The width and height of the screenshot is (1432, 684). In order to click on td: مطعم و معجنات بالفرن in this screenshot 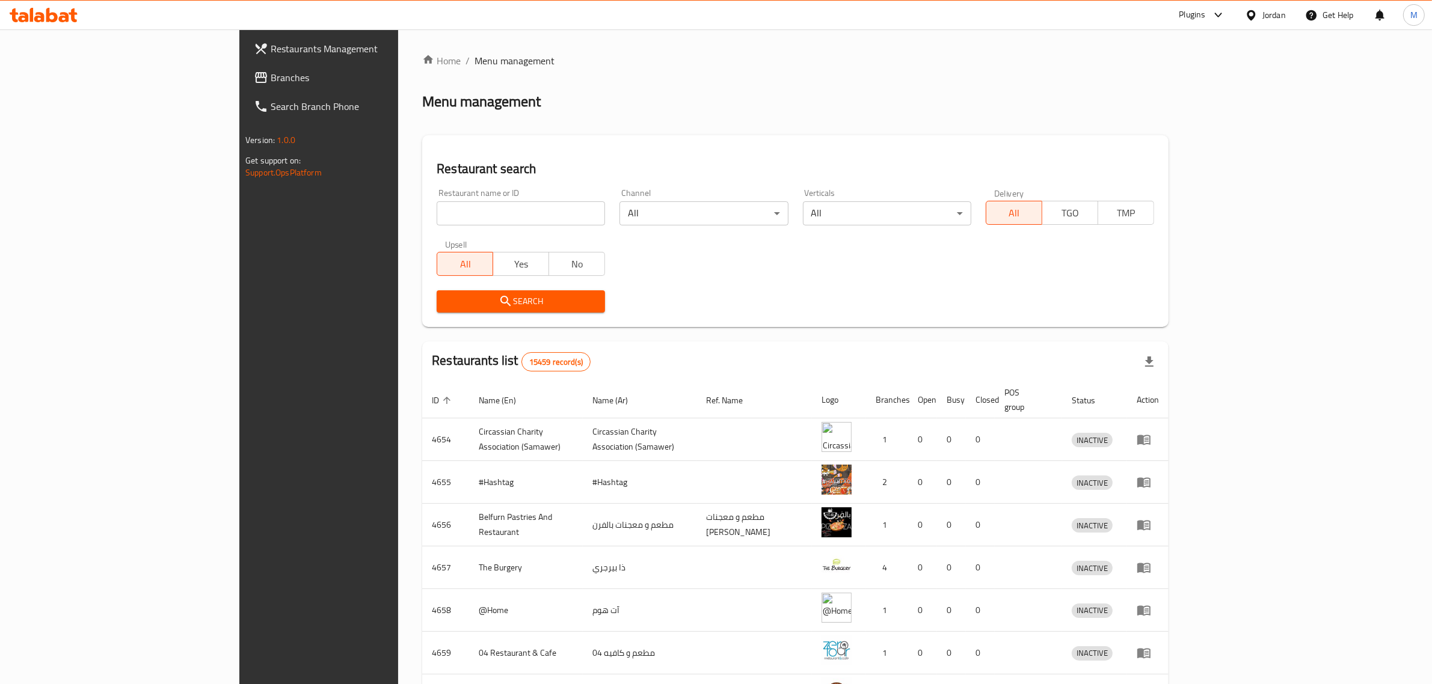, I will do `click(639, 525)`.